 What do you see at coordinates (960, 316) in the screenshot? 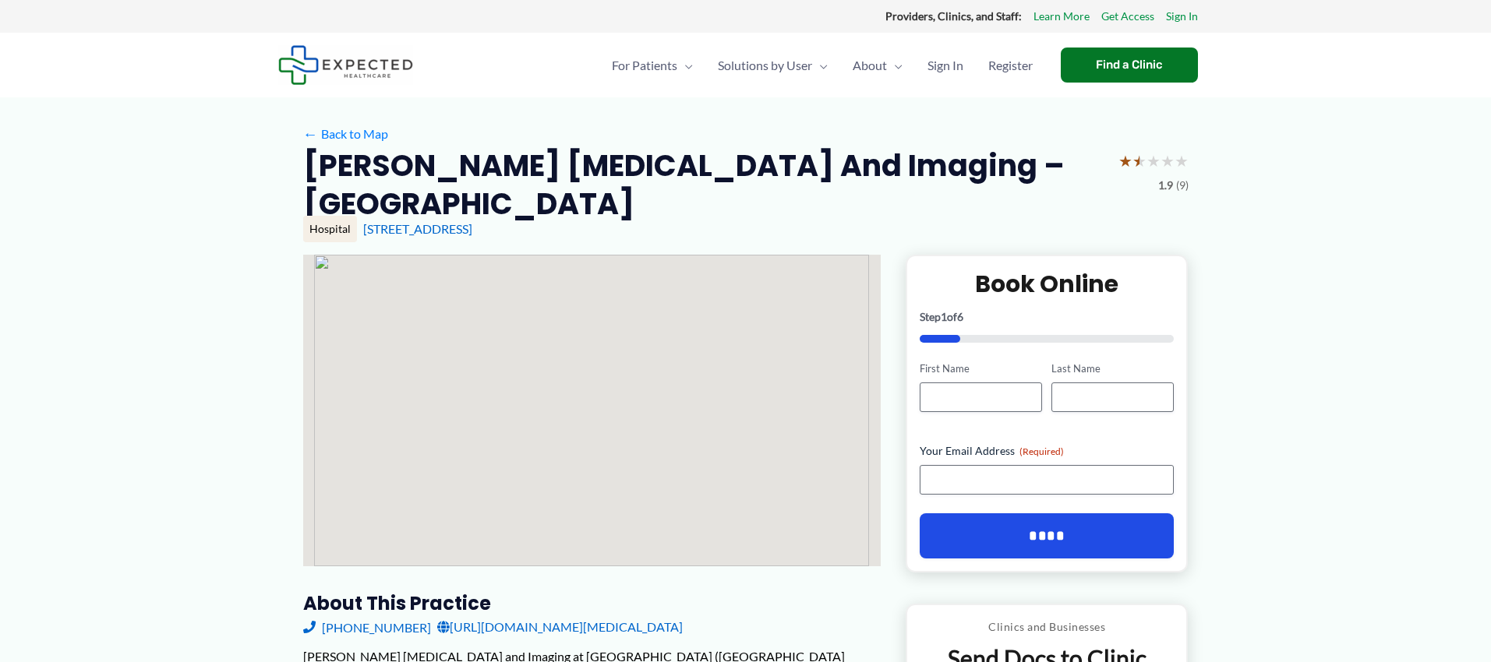
I see `span: 6` at bounding box center [960, 316].